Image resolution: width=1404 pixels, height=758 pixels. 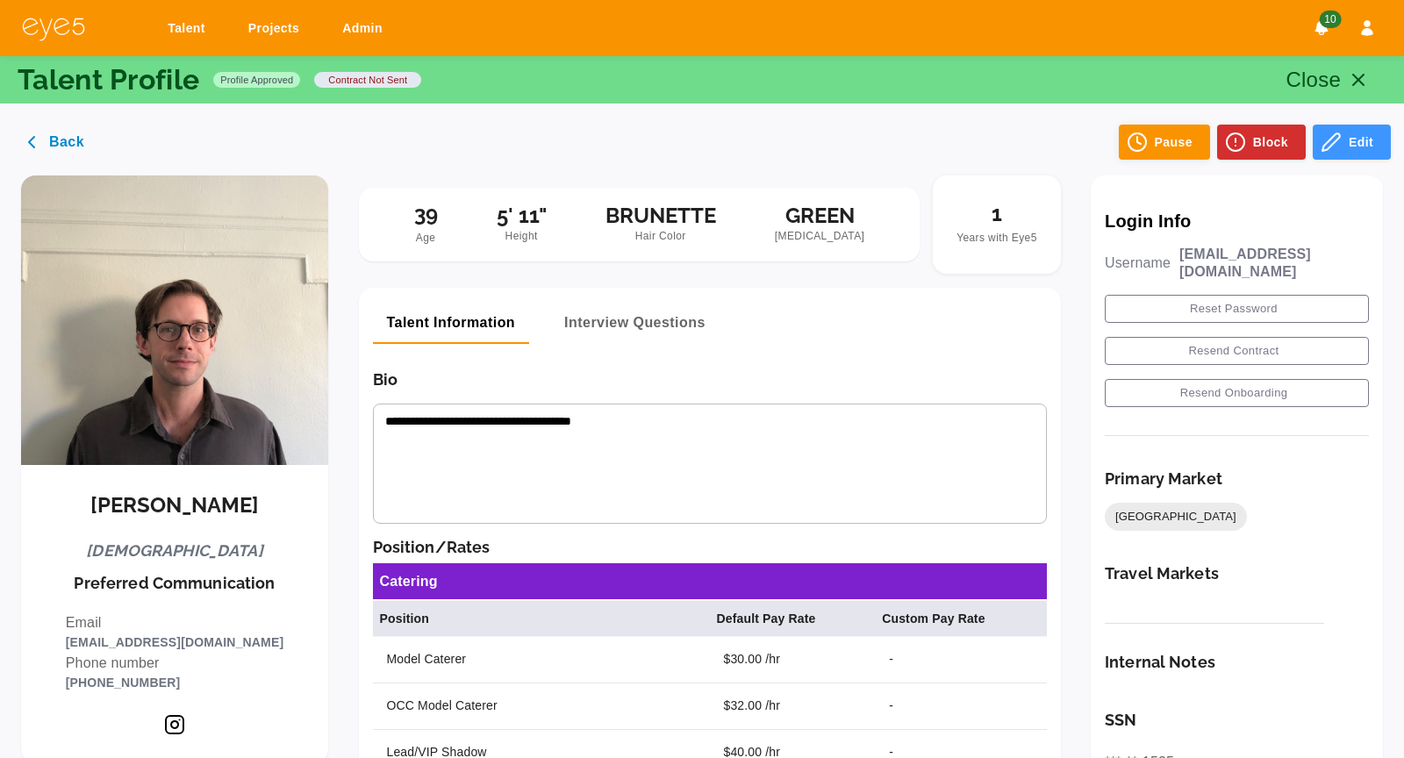 I want to click on h6: Catering, so click(x=409, y=581).